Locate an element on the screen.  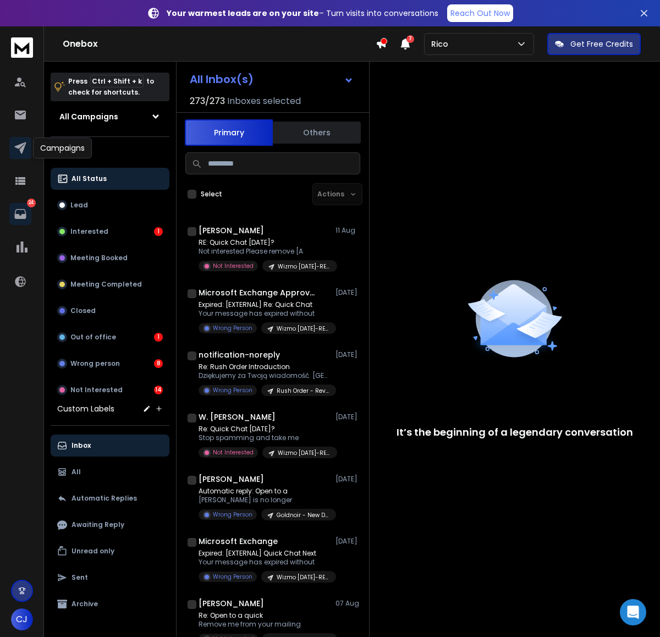
p: – Turn visits into conversations is located at coordinates (303, 13).